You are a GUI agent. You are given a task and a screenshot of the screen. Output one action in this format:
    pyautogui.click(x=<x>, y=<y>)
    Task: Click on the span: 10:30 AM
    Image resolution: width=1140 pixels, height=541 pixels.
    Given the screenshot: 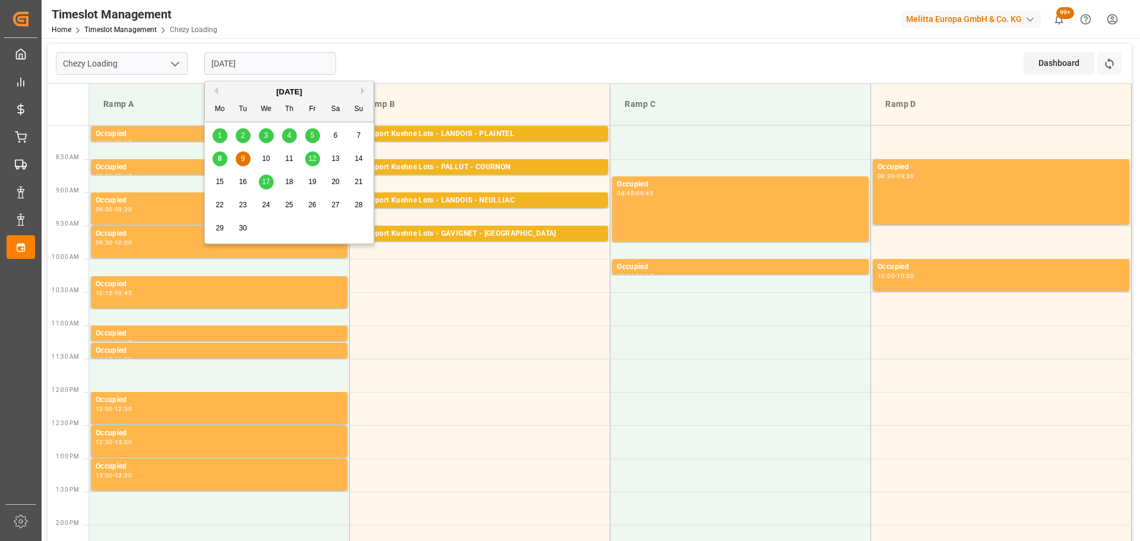 What is the action you would take?
    pyautogui.click(x=65, y=290)
    